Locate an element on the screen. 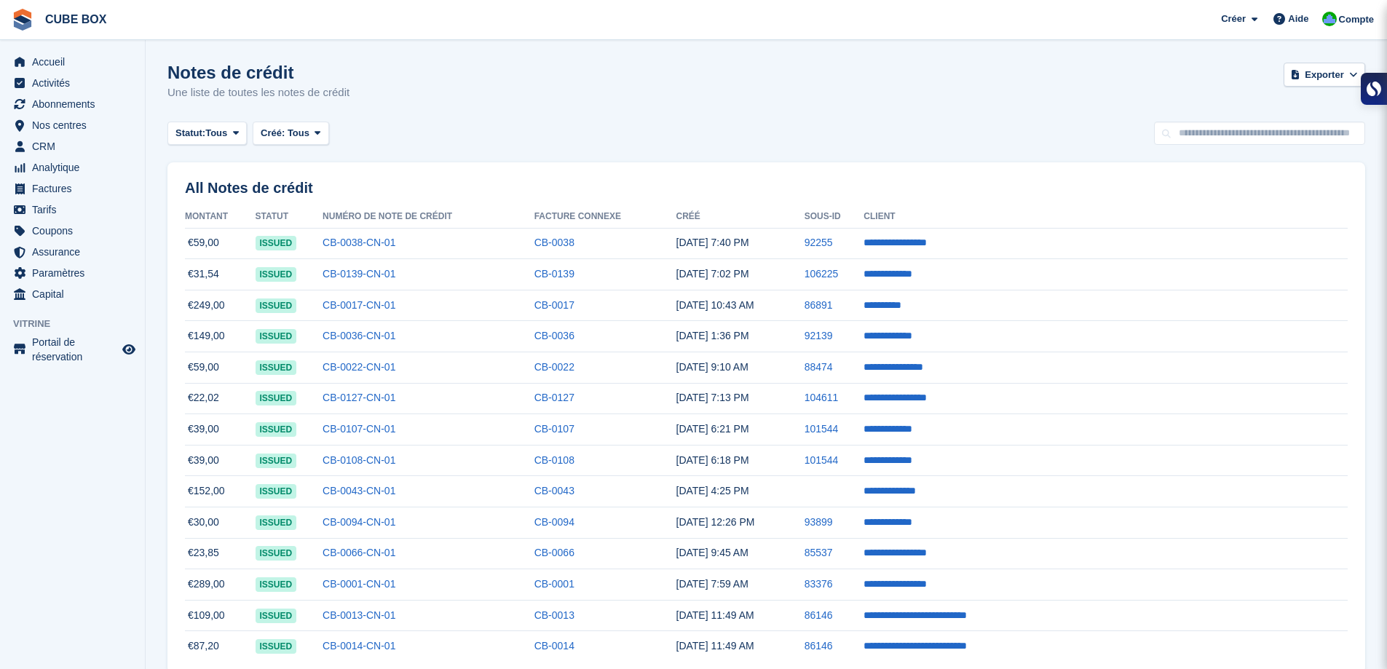  td: €31,54 is located at coordinates (220, 275).